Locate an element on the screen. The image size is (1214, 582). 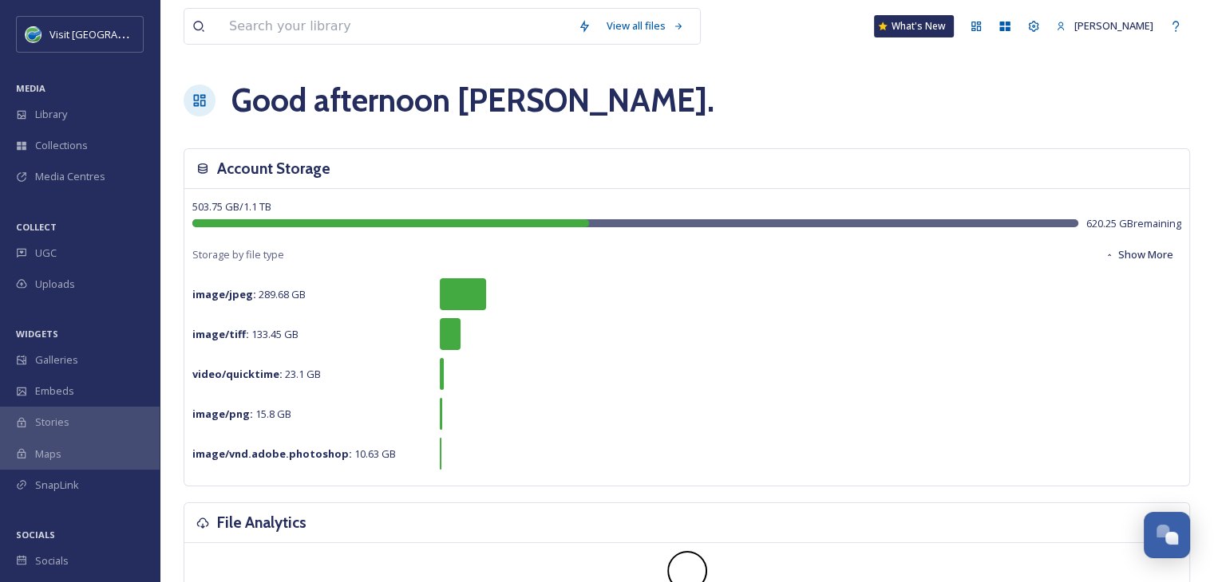
span: Stories is located at coordinates (52, 422).